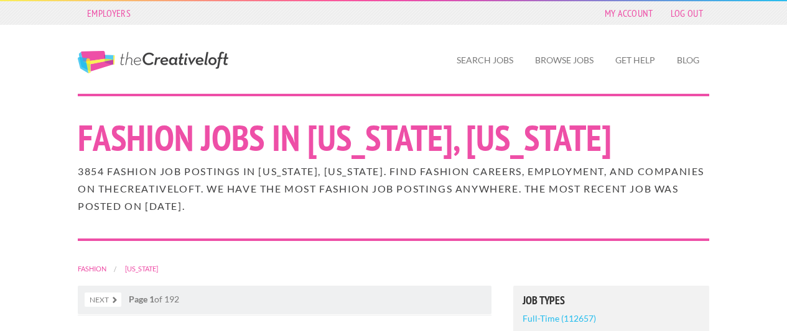 The image size is (787, 331). I want to click on h5: Job Types, so click(611, 301).